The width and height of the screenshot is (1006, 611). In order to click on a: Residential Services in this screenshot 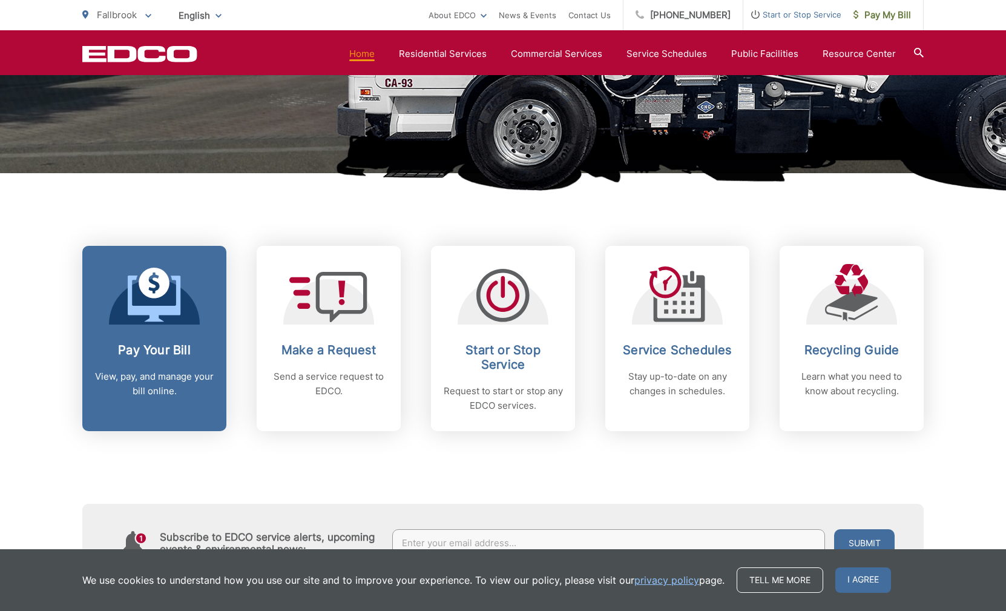, I will do `click(443, 54)`.